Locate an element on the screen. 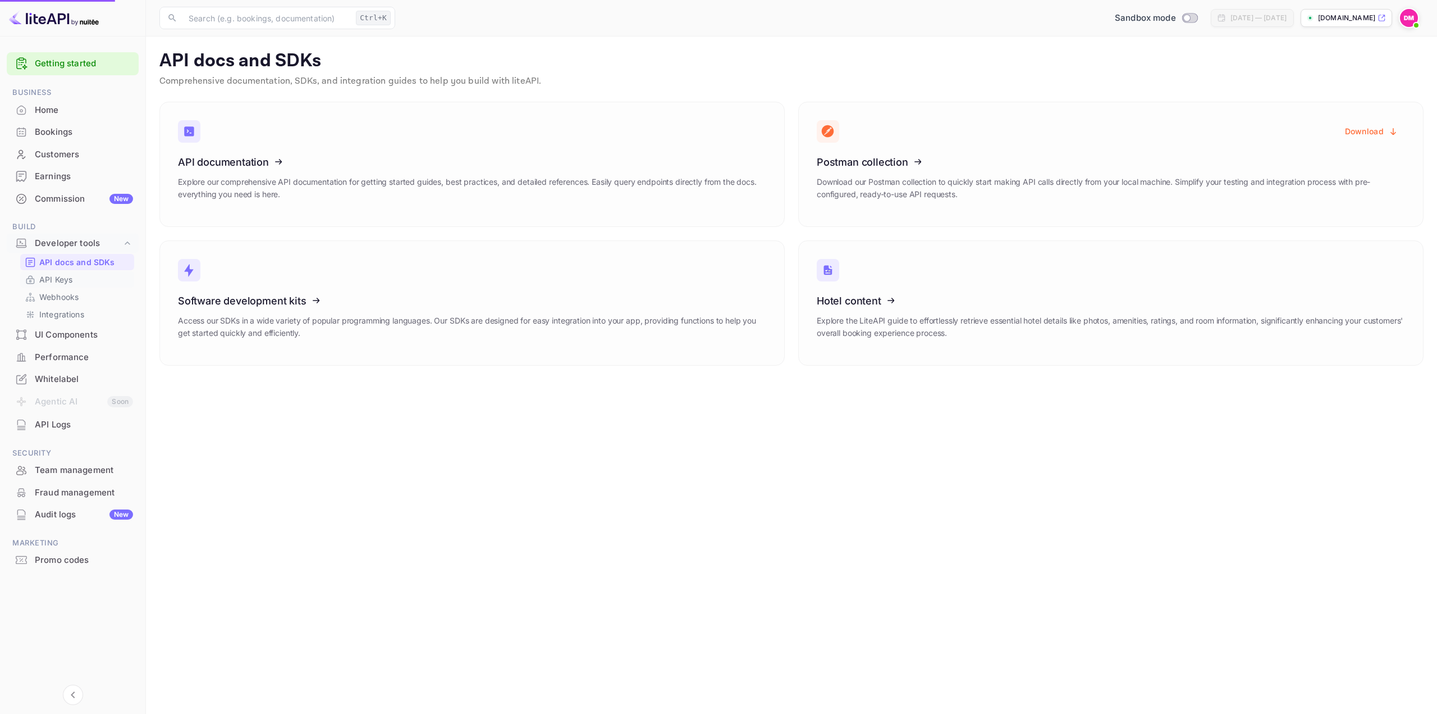 This screenshot has width=1437, height=714. a: API documentationExplore our comprehensive API documentation for getting started guides, best pra... is located at coordinates (472, 164).